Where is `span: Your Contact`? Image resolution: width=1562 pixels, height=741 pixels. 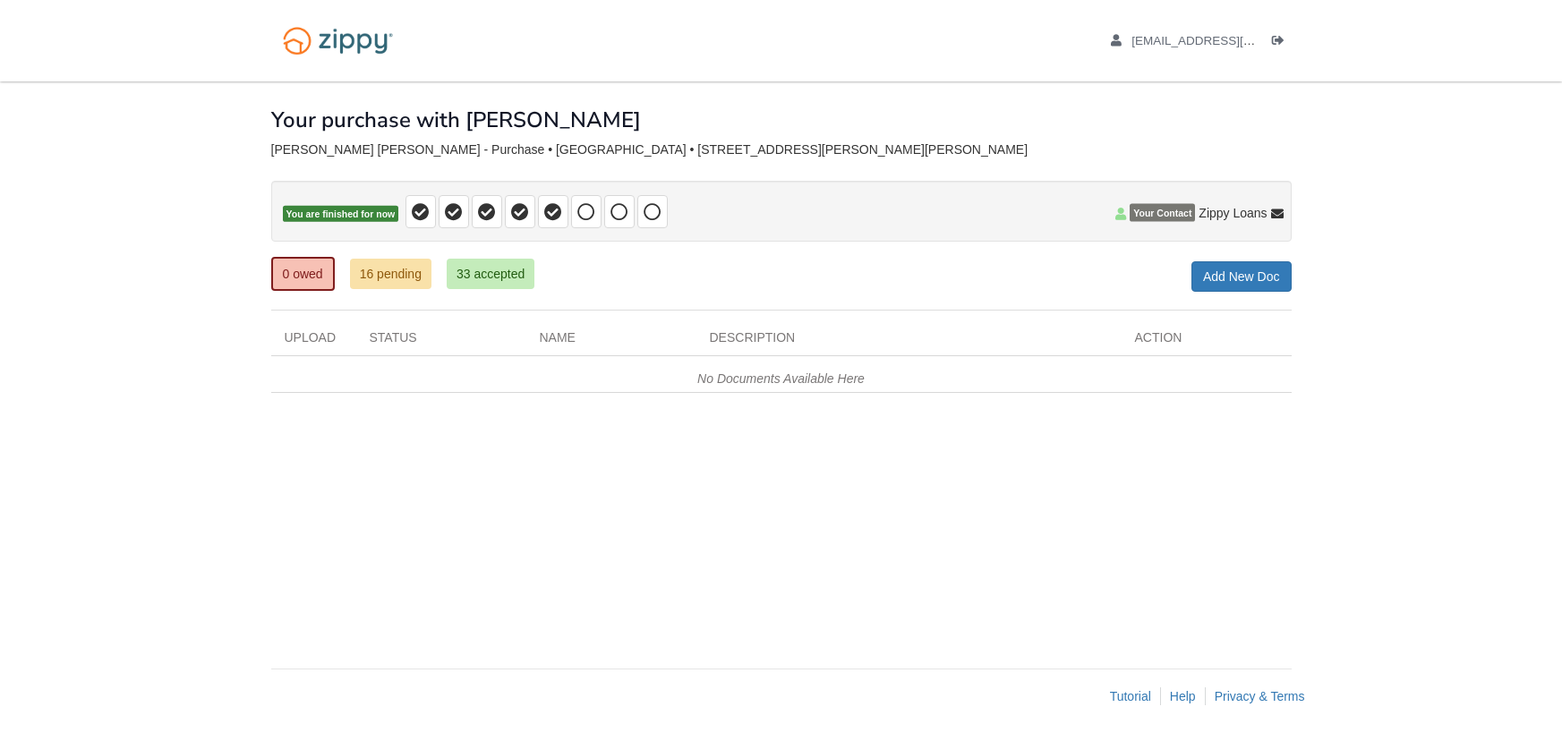
span: Your Contact is located at coordinates (1162, 213).